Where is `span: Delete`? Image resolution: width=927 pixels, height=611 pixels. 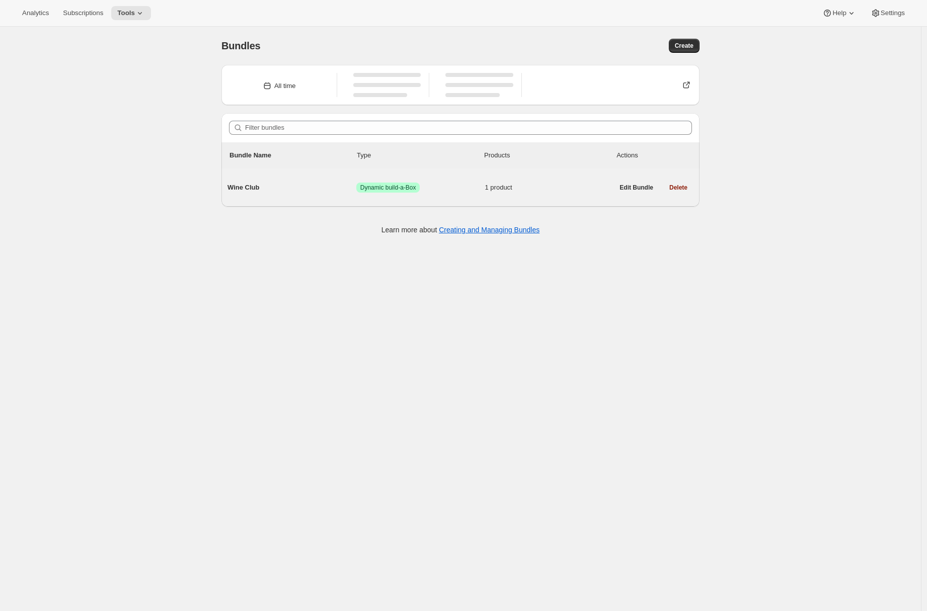 span: Delete is located at coordinates (678, 188).